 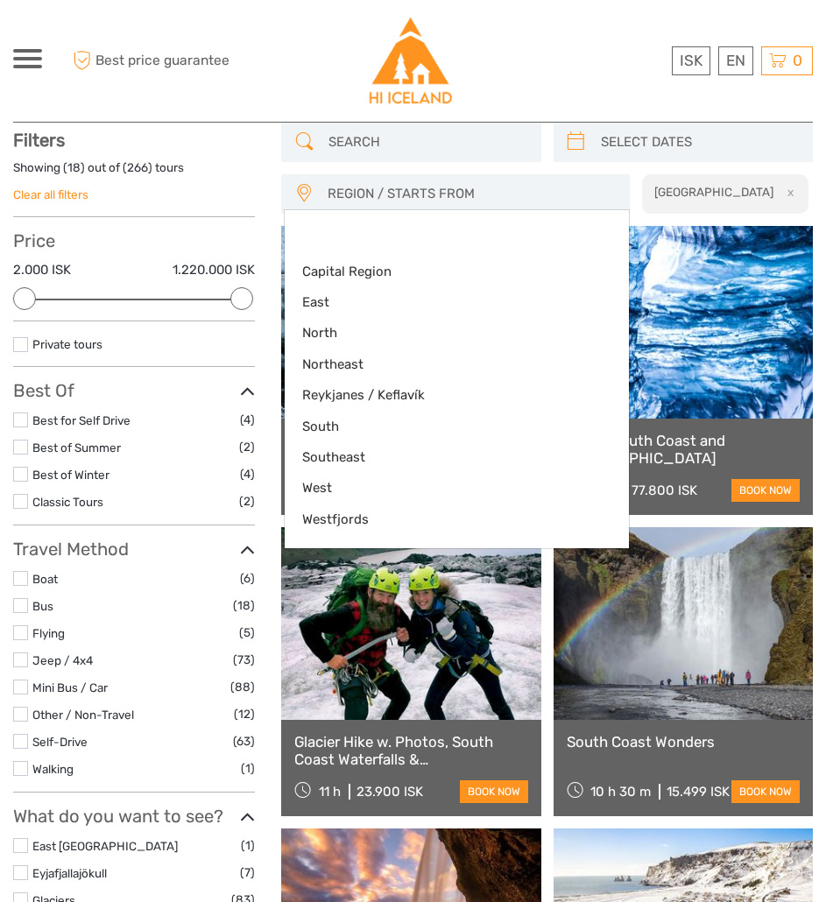 I want to click on span: East, so click(x=441, y=302).